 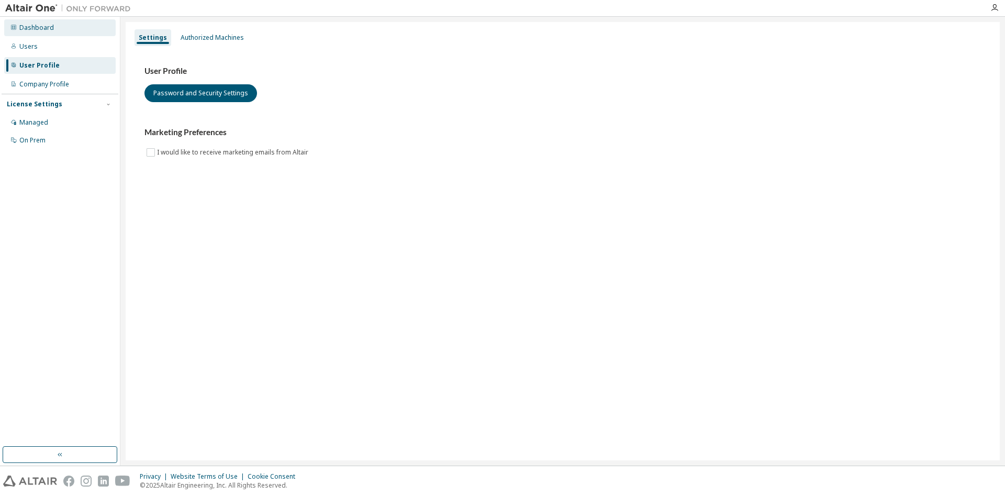 What do you see at coordinates (69, 481) in the screenshot?
I see `img: facebook.svg` at bounding box center [69, 481].